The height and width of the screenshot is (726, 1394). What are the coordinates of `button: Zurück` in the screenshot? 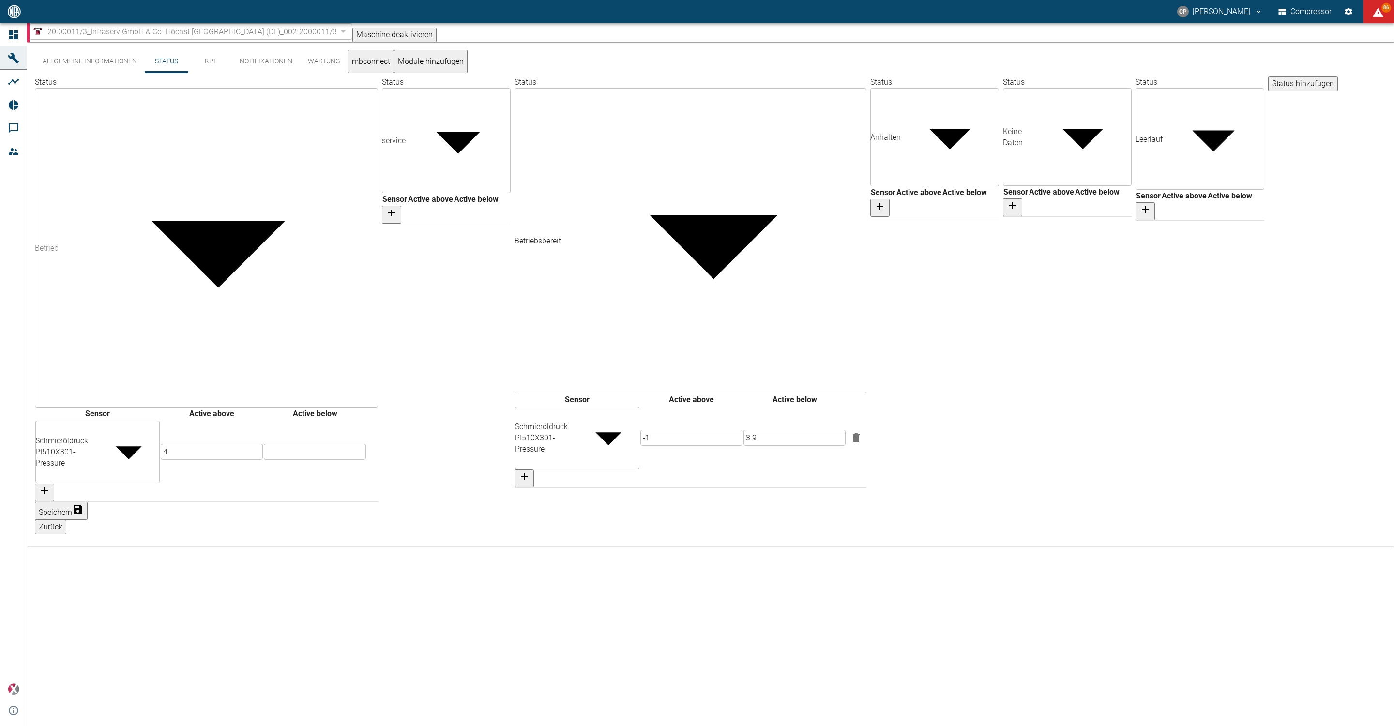 It's located at (50, 527).